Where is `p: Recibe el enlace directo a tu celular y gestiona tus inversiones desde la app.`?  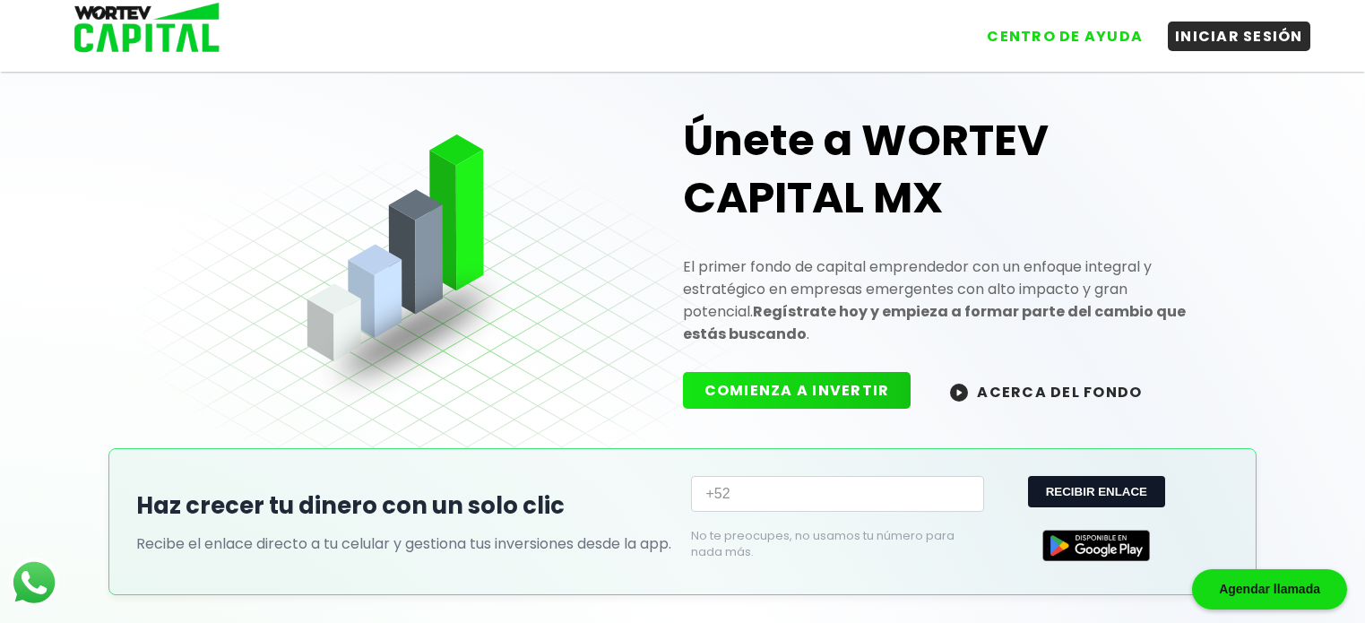
p: Recibe el enlace directo a tu celular y gestiona tus inversiones desde la app. is located at coordinates (404, 543).